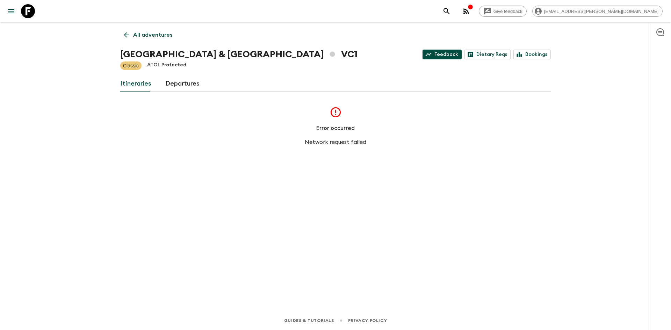 The width and height of the screenshot is (671, 330). I want to click on a: Departures, so click(182, 84).